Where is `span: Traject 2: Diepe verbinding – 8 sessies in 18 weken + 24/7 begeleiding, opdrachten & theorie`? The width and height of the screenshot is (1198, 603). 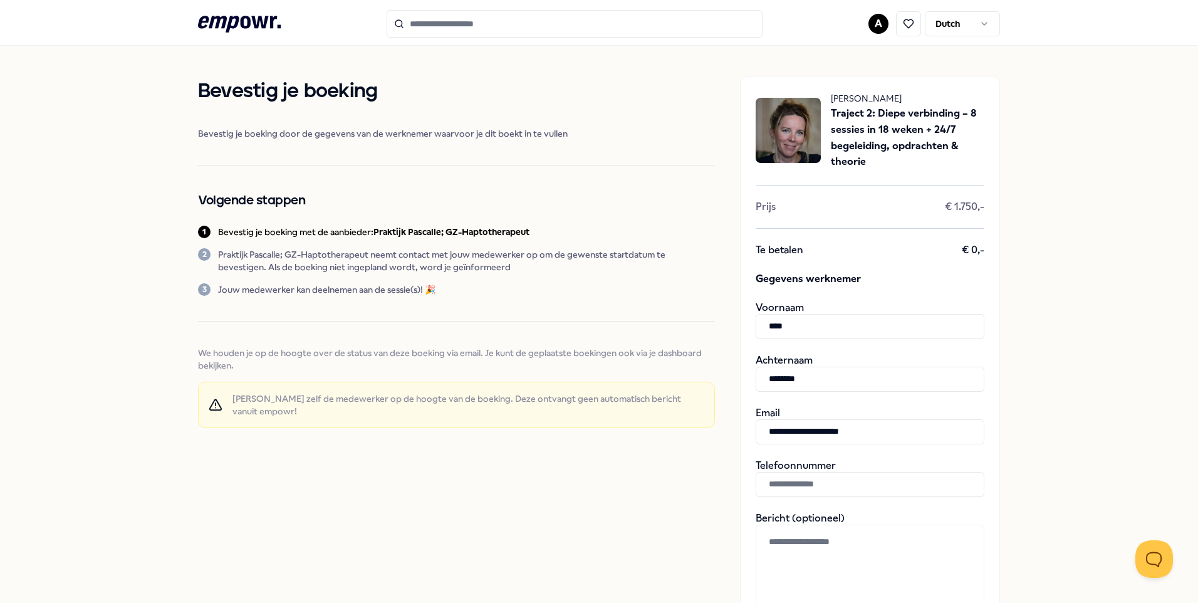 span: Traject 2: Diepe verbinding – 8 sessies in 18 weken + 24/7 begeleiding, opdrachten & theorie is located at coordinates (907, 137).